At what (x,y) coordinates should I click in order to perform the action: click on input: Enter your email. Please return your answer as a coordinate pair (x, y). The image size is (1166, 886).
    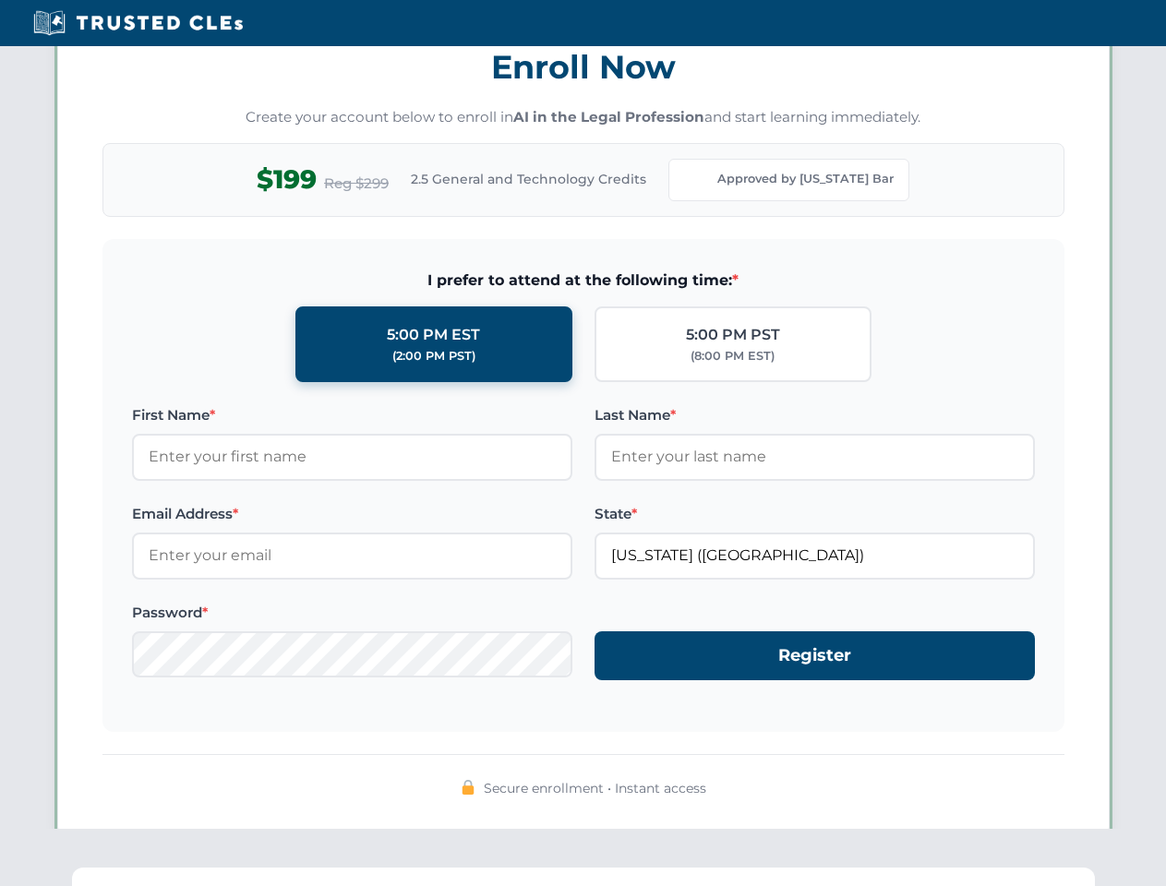
    Looking at the image, I should click on (352, 556).